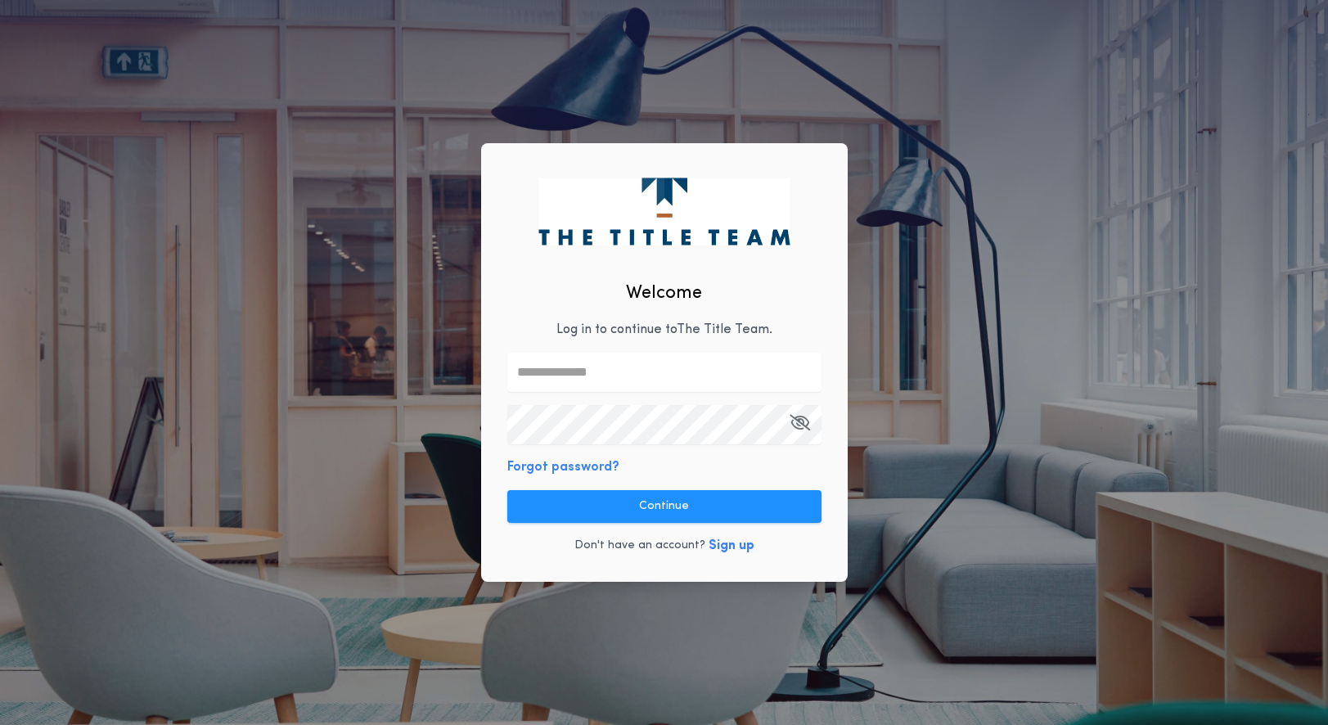 This screenshot has width=1328, height=725. What do you see at coordinates (664, 211) in the screenshot?
I see `img: logo` at bounding box center [664, 211].